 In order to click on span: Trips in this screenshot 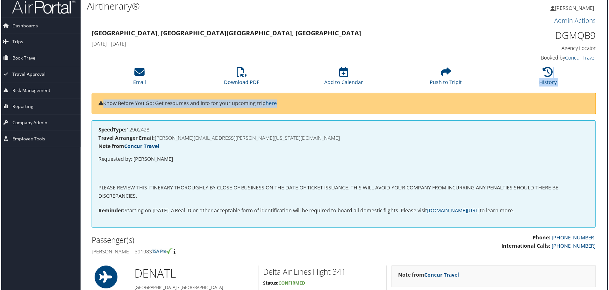, I will do `click(17, 42)`.